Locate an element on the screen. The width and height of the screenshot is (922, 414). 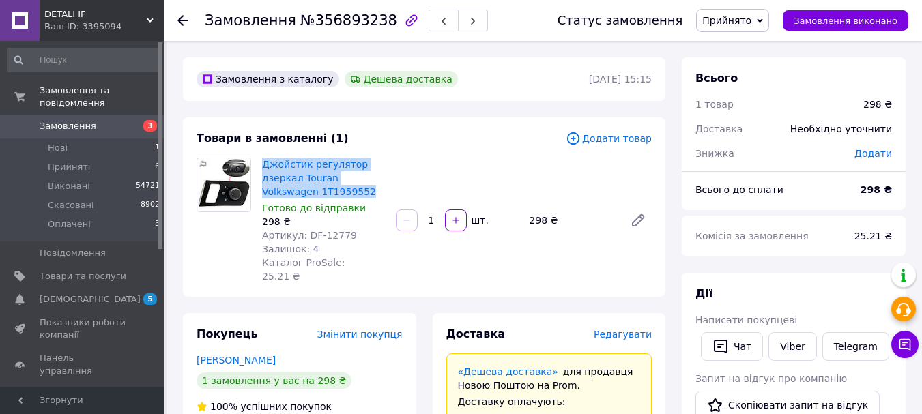
span: 6 is located at coordinates (157, 167).